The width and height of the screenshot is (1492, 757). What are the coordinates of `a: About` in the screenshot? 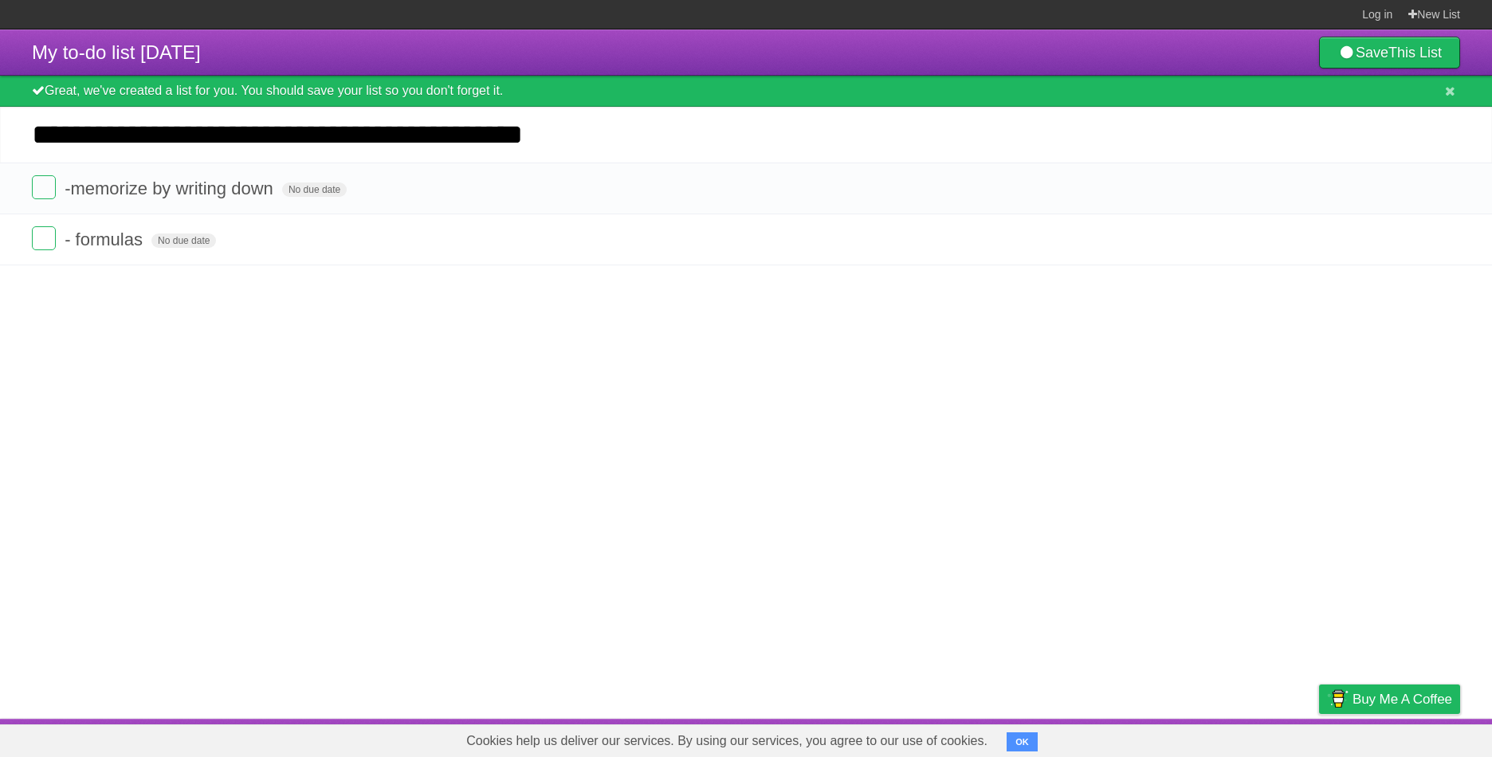 It's located at (1124, 738).